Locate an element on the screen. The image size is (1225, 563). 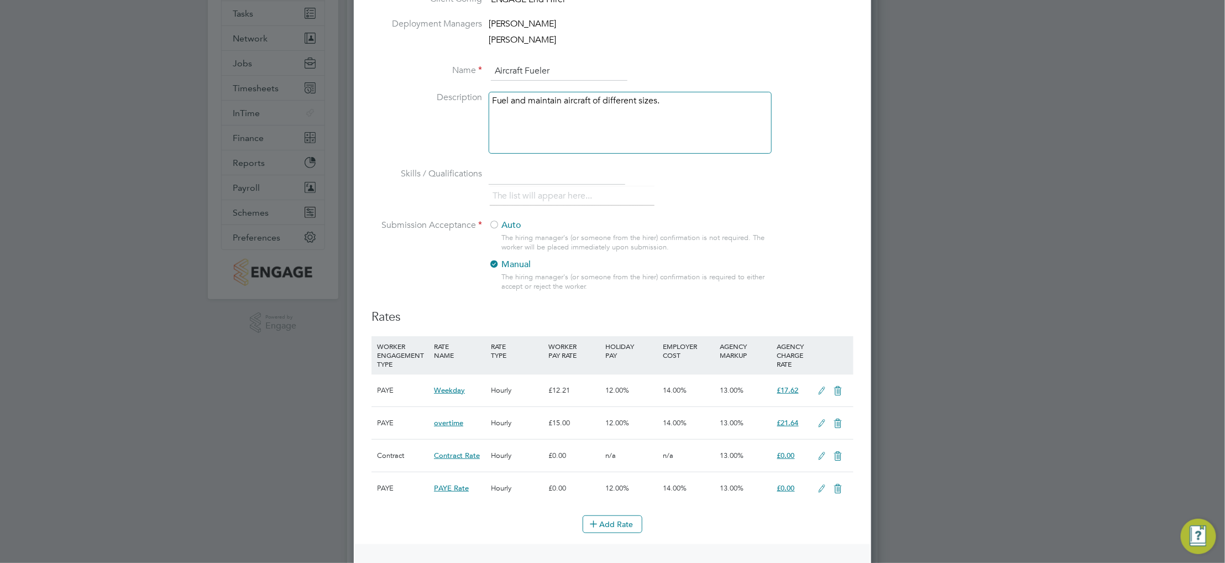
div: Contract is located at coordinates (402, 455).